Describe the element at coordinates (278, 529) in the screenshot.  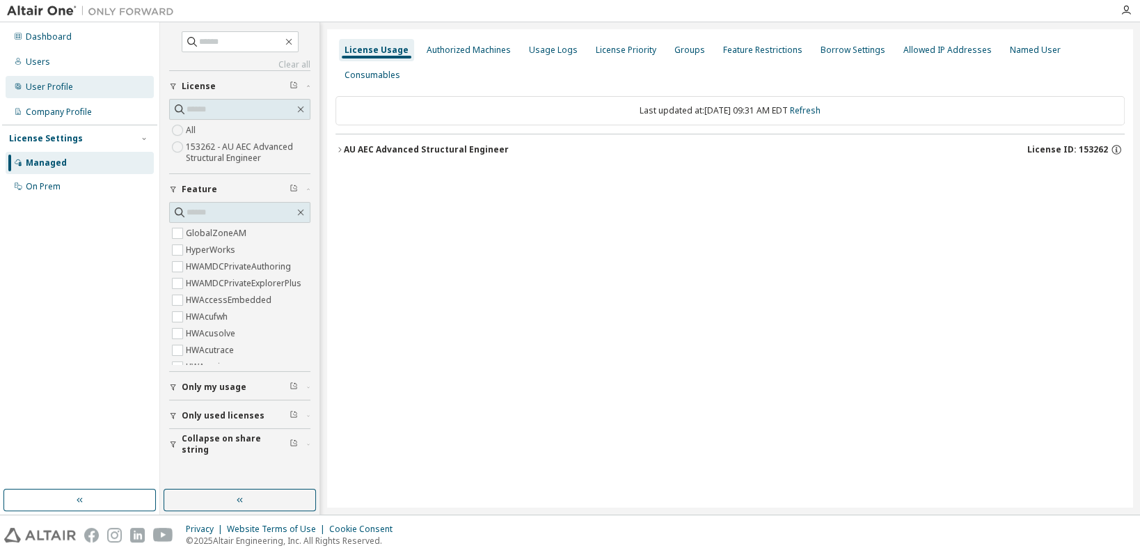
I see `div: Website Terms of Use` at that location.